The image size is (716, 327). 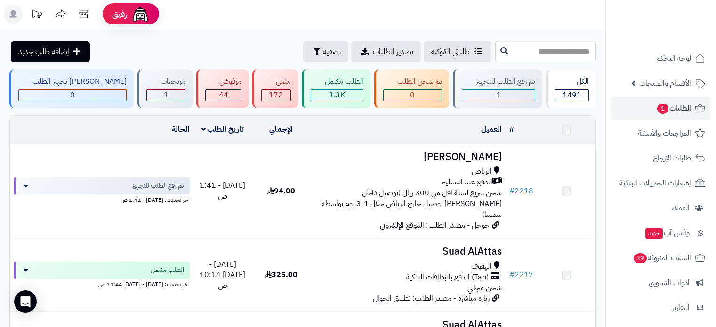 What do you see at coordinates (662, 258) in the screenshot?
I see `span: السلات المتروكة` at bounding box center [662, 258].